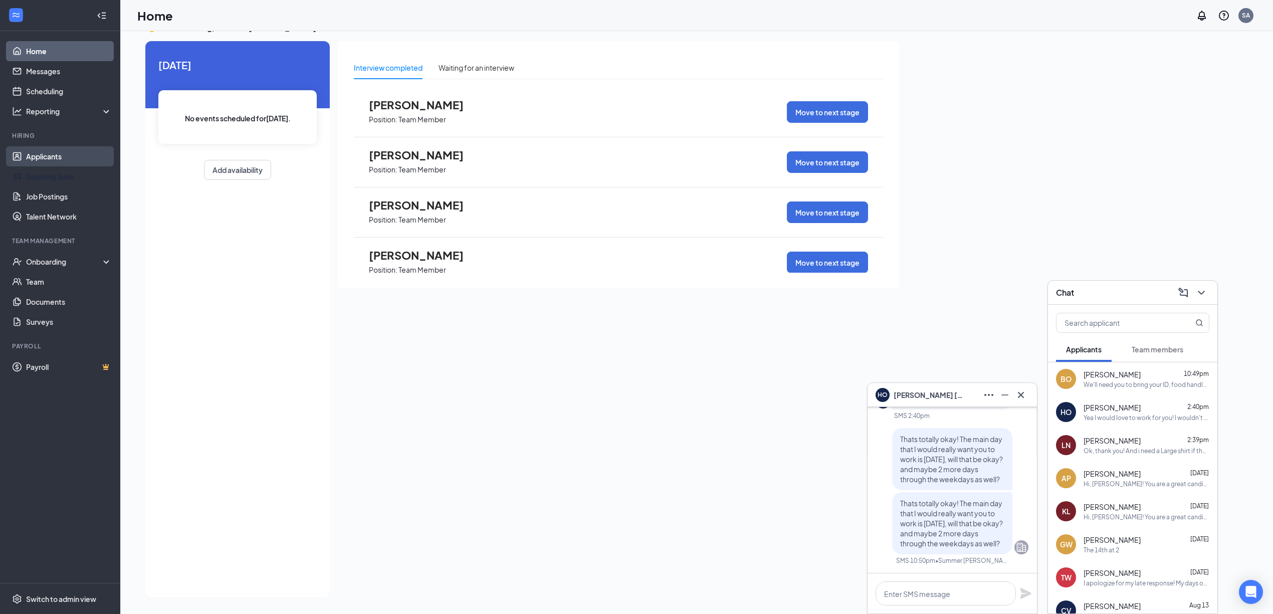  What do you see at coordinates (1200, 323) in the screenshot?
I see `svg: MagnifyingGlass` at bounding box center [1200, 323].